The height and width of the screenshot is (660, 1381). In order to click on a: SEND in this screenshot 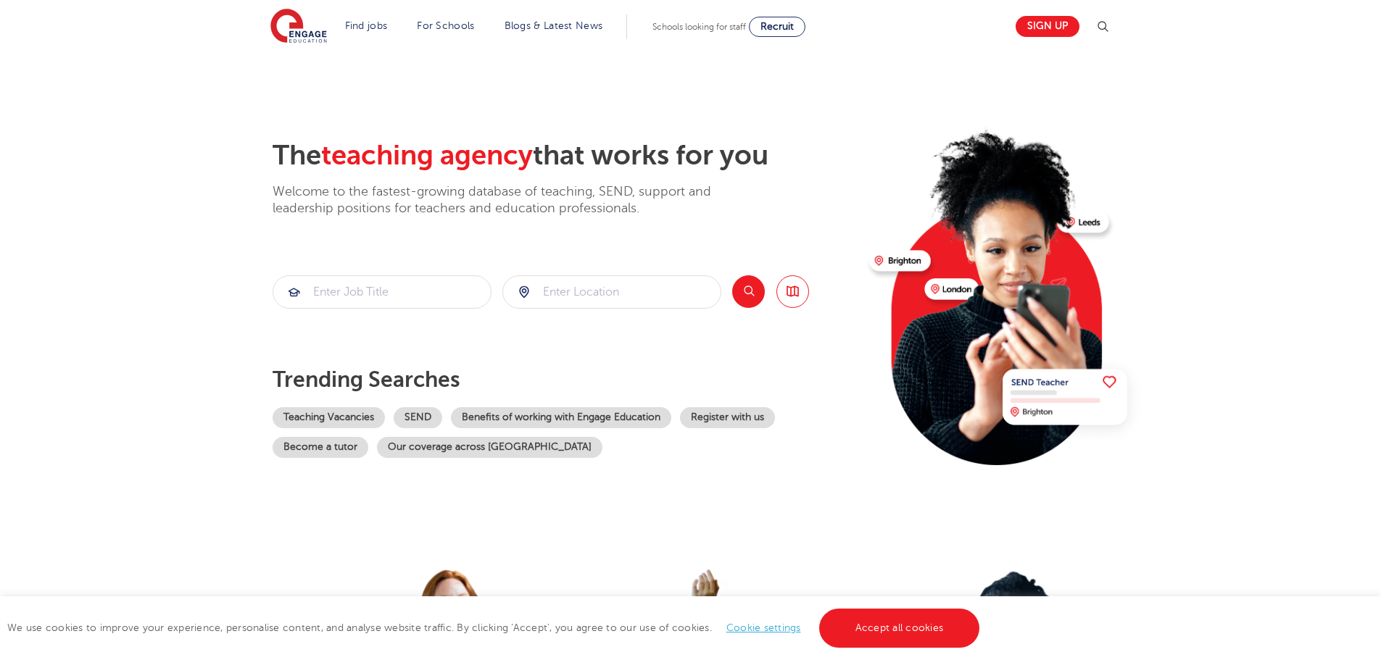, I will do `click(418, 418)`.